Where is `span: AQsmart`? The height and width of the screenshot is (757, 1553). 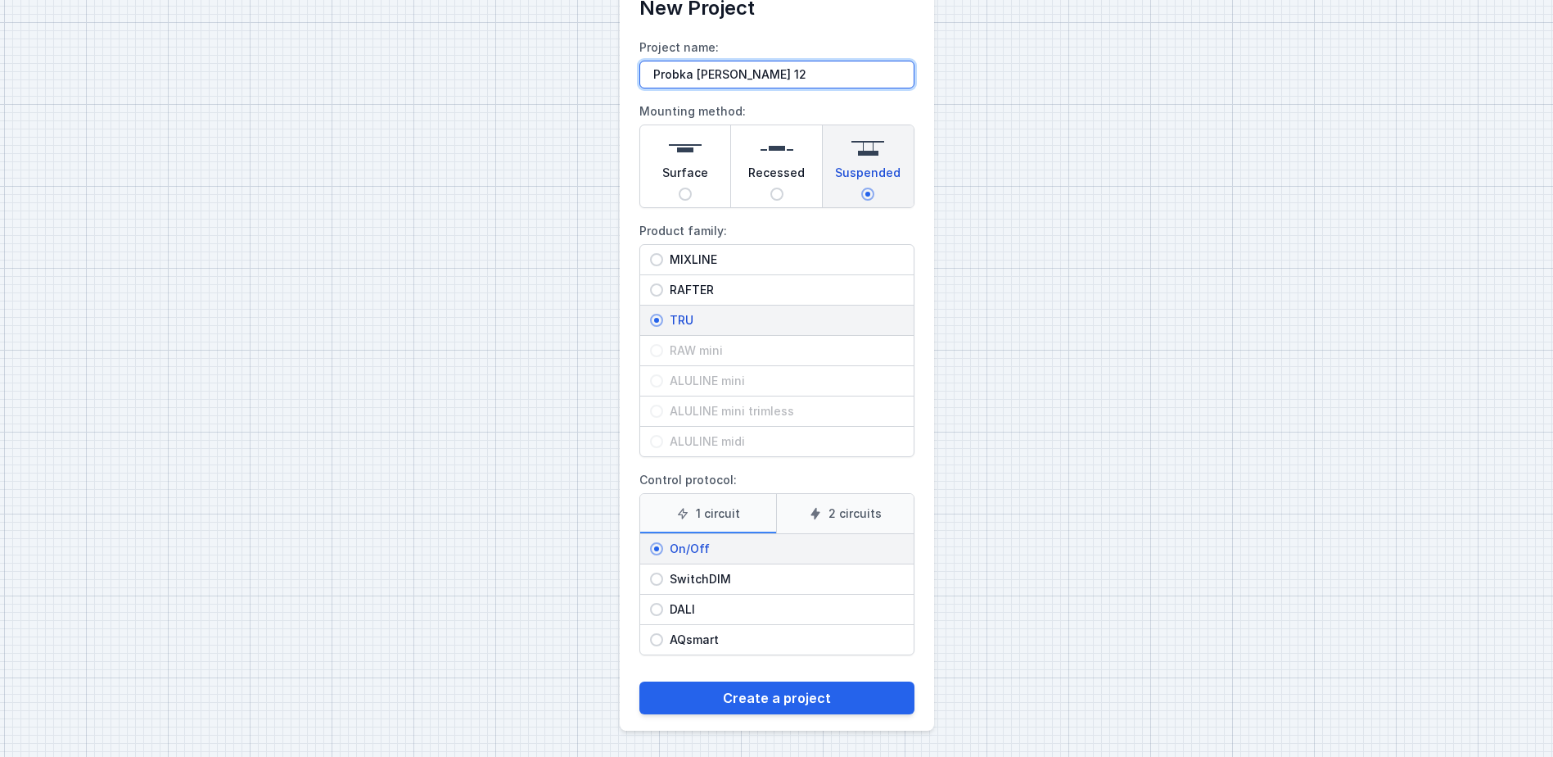 span: AQsmart is located at coordinates (784, 640).